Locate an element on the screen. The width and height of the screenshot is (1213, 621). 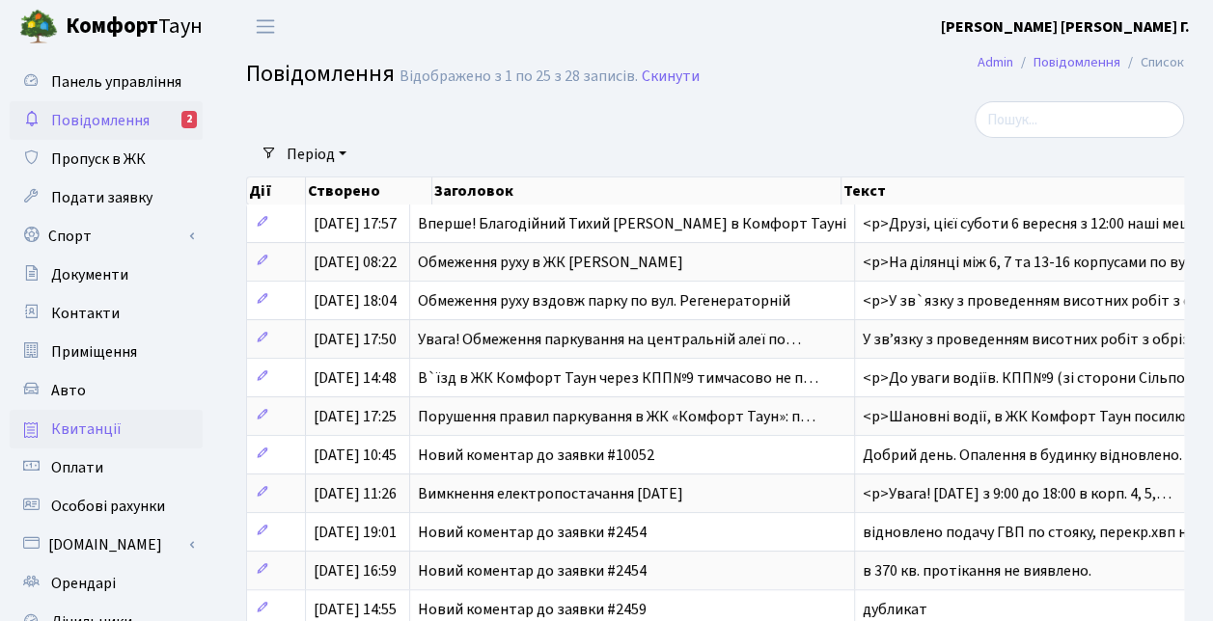
span: Порушення правил паркування в ЖК «Комфорт Таун»: п… is located at coordinates (616, 417).